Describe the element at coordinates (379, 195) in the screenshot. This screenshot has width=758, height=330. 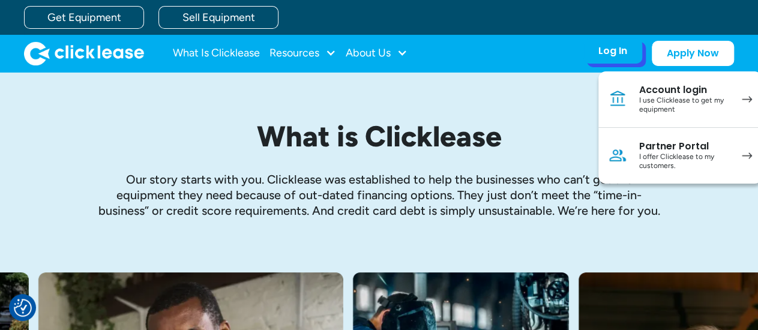
I see `p: Our story starts with you. Clicklease was established to help the businesses who can’t get the eq...` at that location.